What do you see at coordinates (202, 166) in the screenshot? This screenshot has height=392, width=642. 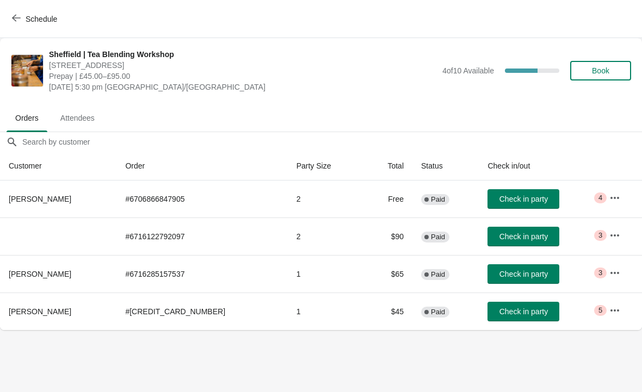 I see `th: Order` at bounding box center [202, 166].